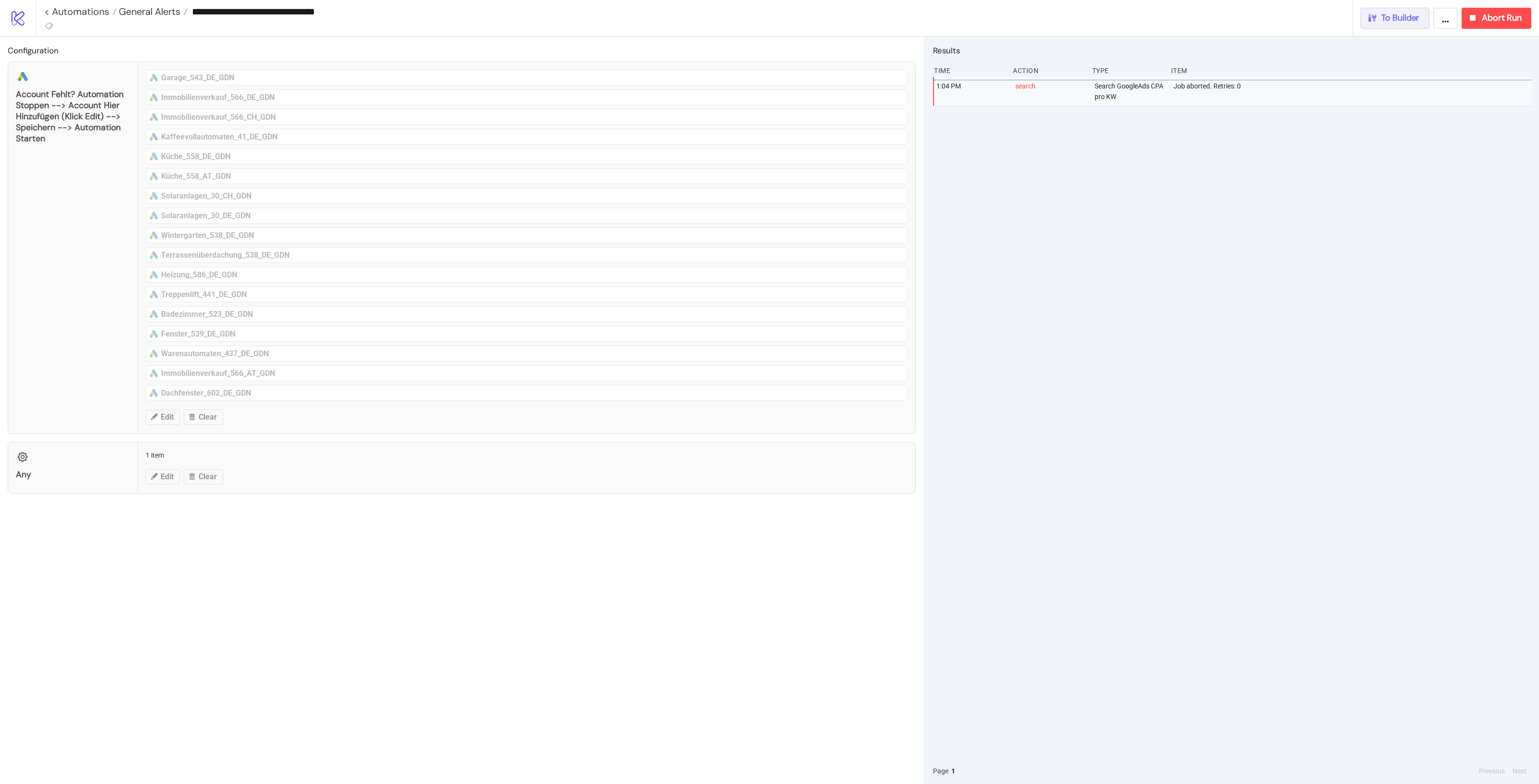 This screenshot has height=784, width=1539. What do you see at coordinates (1050, 91) in the screenshot?
I see `div: search` at bounding box center [1050, 91].